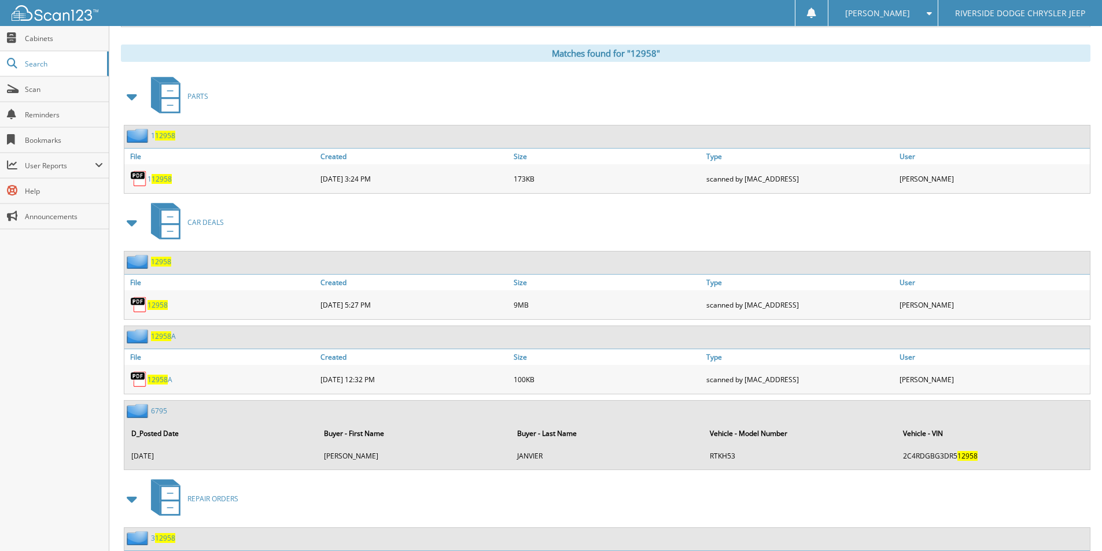  What do you see at coordinates (191, 499) in the screenshot?
I see `a: REPAIR ORDERS` at bounding box center [191, 499].